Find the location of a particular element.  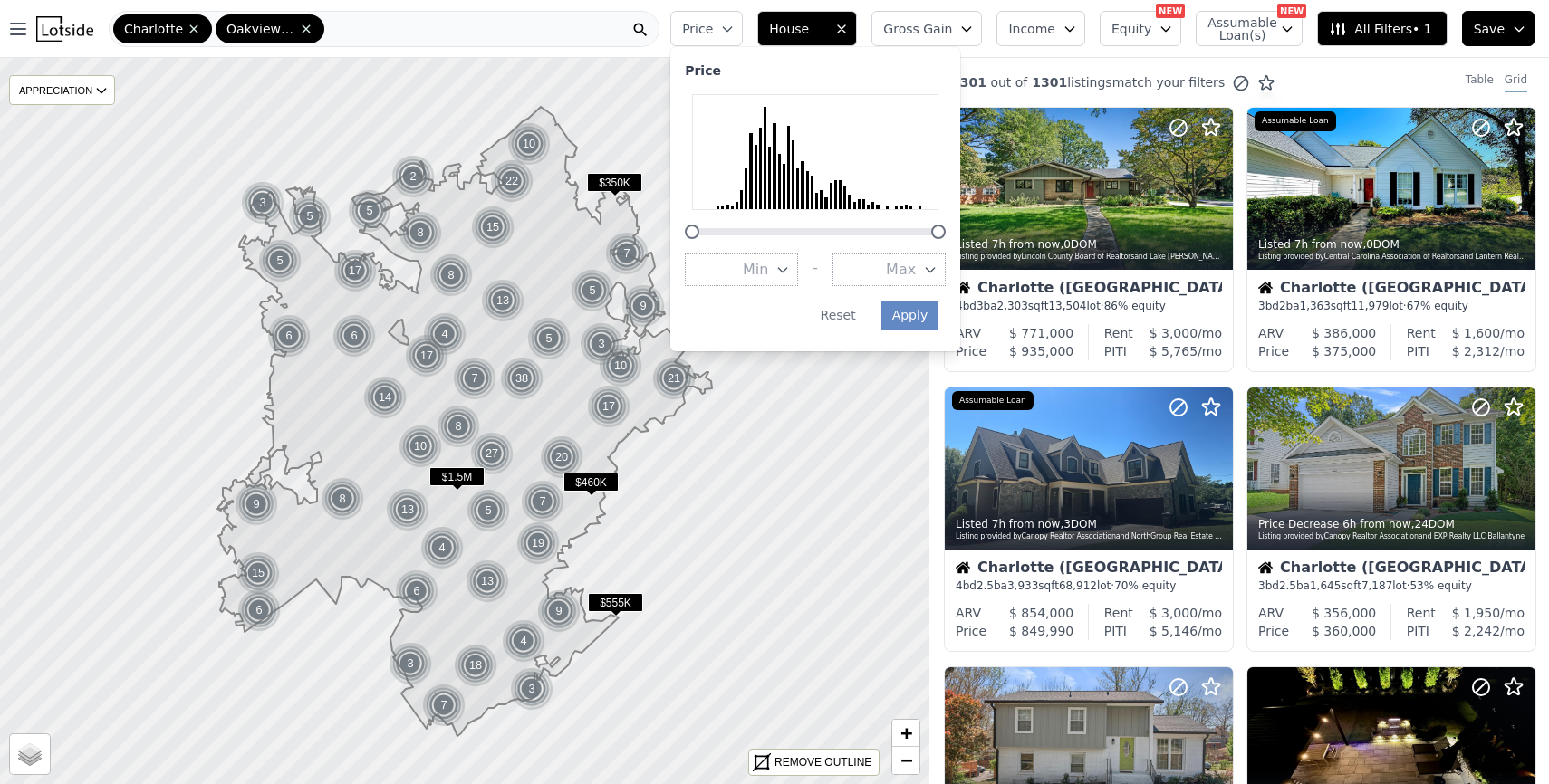

span: $ 1,950 is located at coordinates (1476, 613).